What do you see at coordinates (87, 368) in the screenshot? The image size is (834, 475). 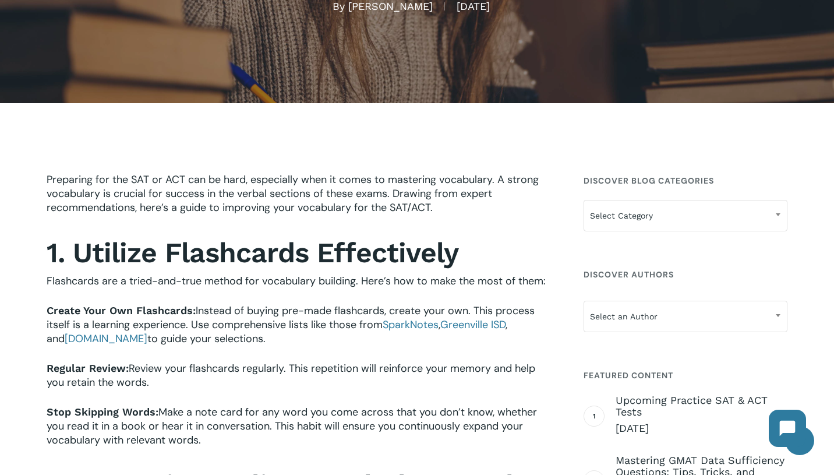 I see `b: Regular Review:` at bounding box center [87, 368].